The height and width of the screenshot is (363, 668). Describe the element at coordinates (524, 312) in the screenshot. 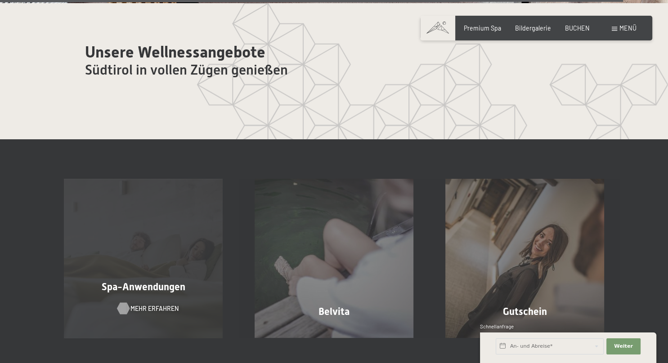

I see `span: Gutschein` at that location.